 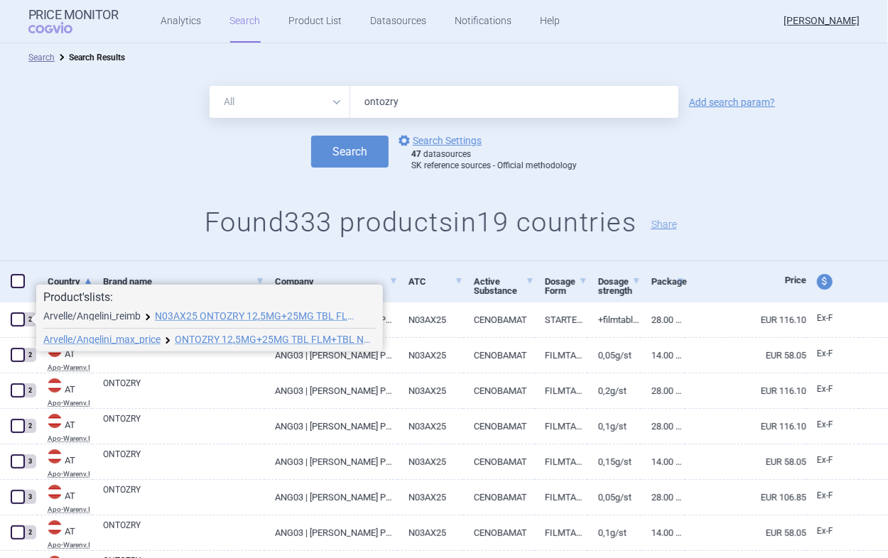 What do you see at coordinates (613, 391) in the screenshot?
I see `a: 0,2G/ST` at bounding box center [613, 391].